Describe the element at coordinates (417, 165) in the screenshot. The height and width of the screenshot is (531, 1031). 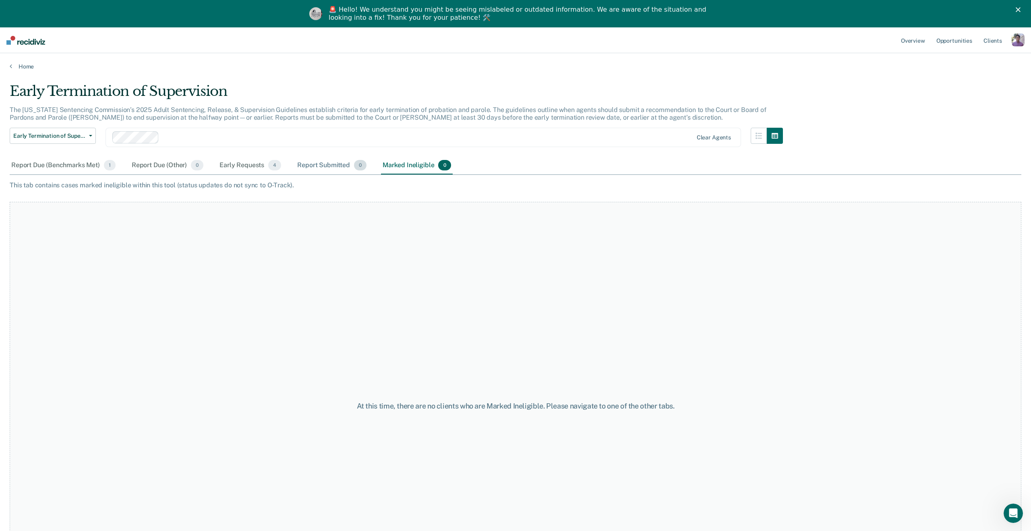
I see `div: Marked Ineligible0` at that location.